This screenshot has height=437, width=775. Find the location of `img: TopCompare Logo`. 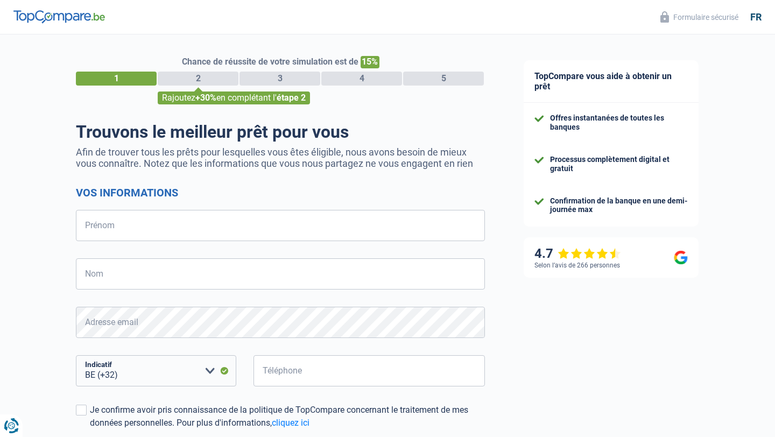

img: TopCompare Logo is located at coordinates (59, 17).